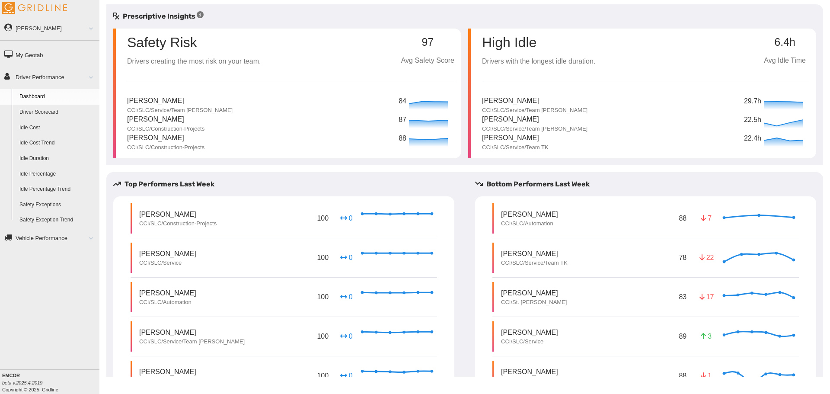  What do you see at coordinates (707, 297) in the screenshot?
I see `p: 17` at bounding box center [707, 297].